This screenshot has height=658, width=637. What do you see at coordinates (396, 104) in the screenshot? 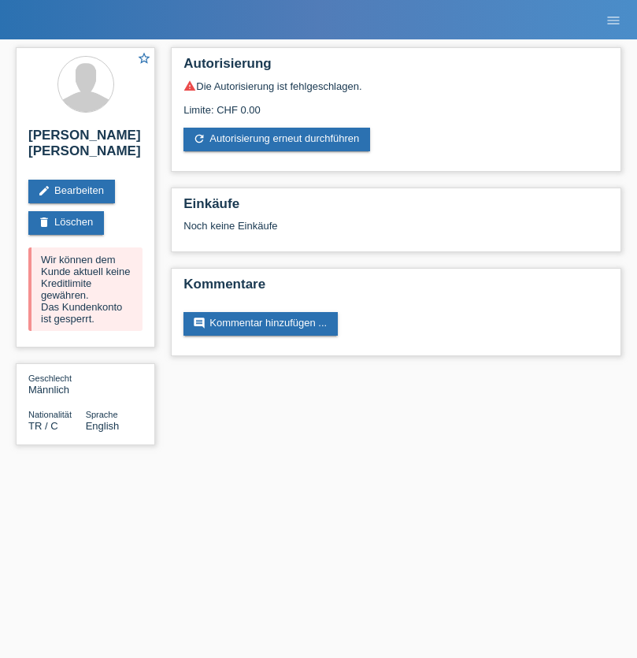
I see `div: Limite: CHF 0.00` at bounding box center [396, 104].